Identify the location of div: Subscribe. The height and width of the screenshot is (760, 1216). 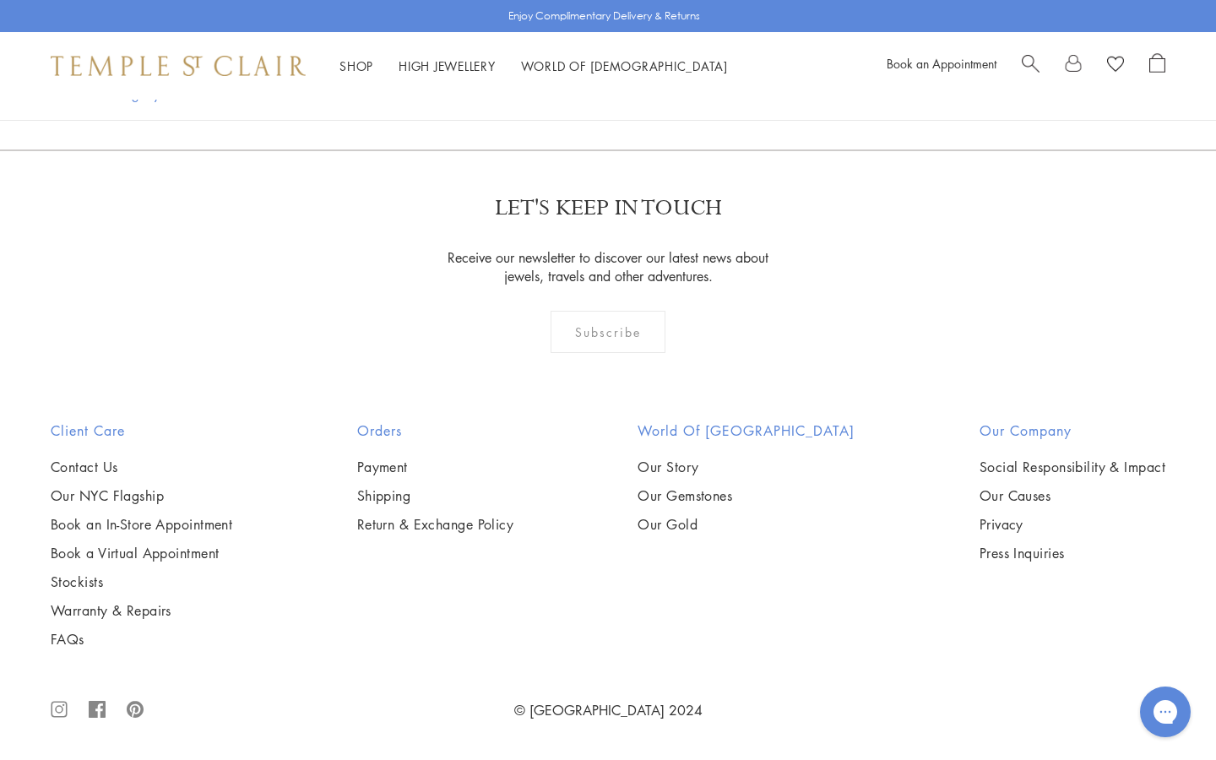
(608, 332).